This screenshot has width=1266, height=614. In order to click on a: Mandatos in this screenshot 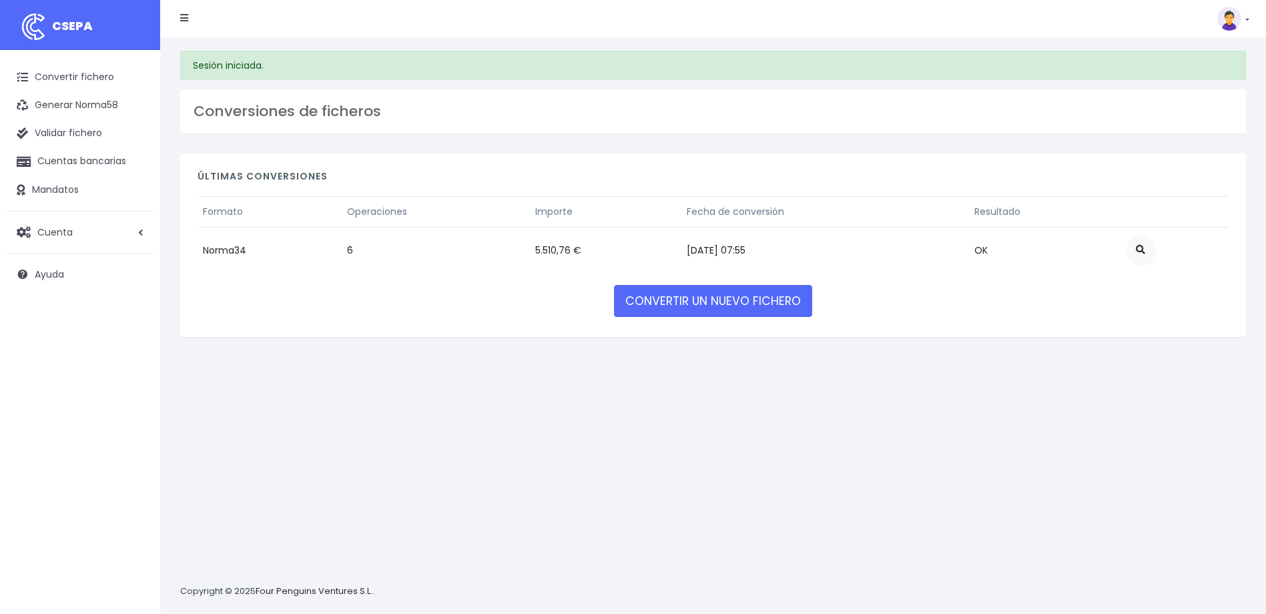, I will do `click(80, 190)`.